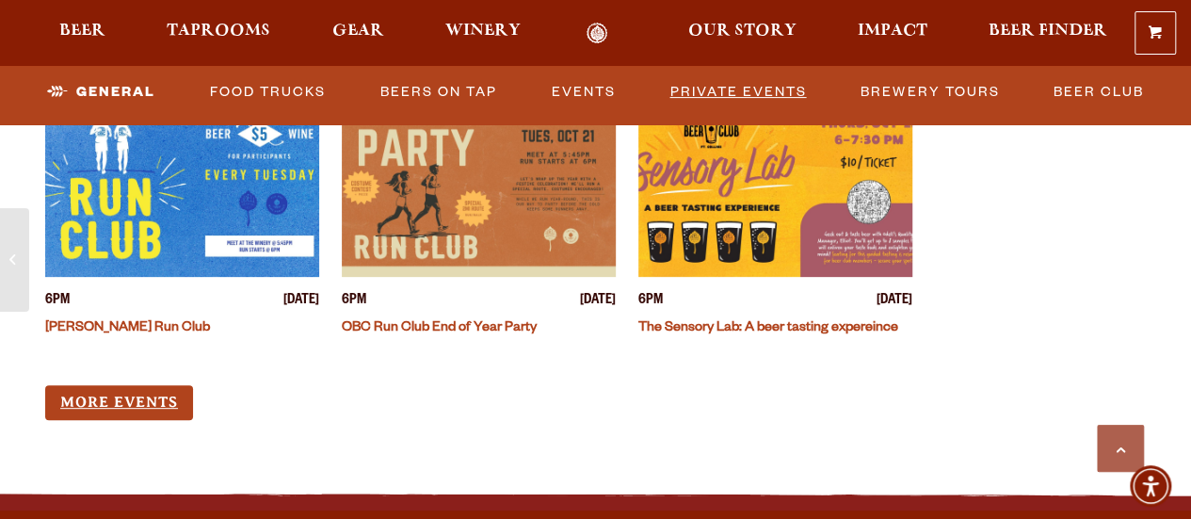 The width and height of the screenshot is (1191, 519). I want to click on a: Private Events, so click(737, 92).